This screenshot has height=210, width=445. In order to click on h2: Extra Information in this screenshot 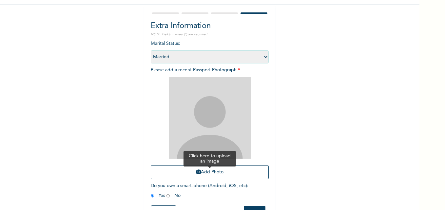, I will do `click(210, 26)`.